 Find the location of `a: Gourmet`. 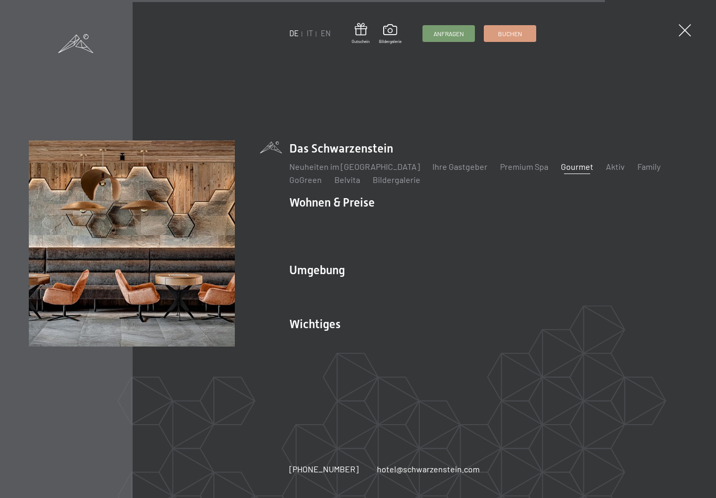

a: Gourmet is located at coordinates (577, 166).